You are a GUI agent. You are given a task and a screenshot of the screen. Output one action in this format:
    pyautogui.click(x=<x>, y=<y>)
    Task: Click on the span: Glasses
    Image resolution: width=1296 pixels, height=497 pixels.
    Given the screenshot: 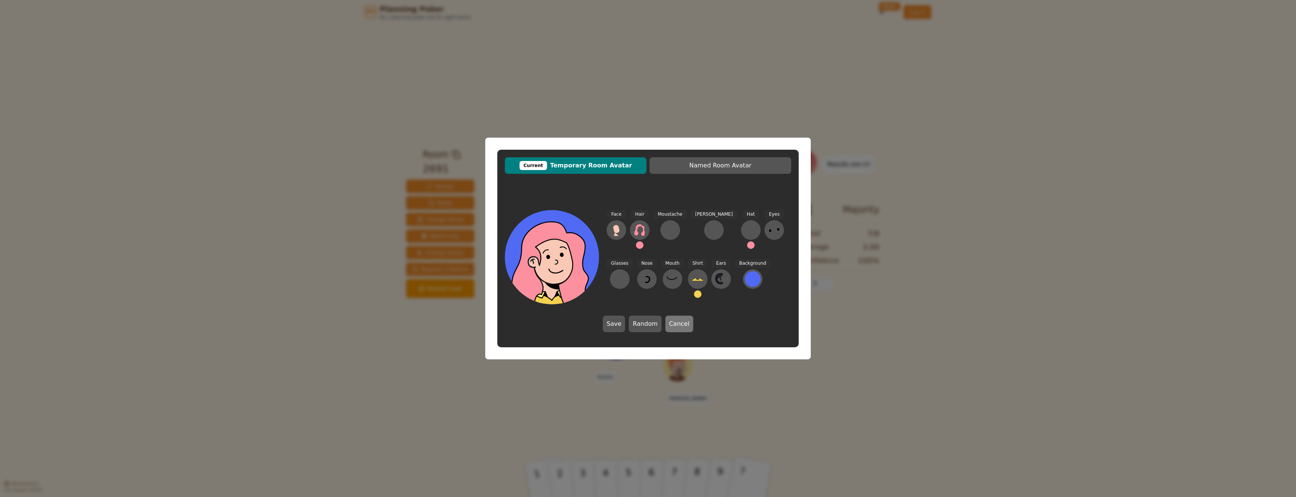 What is the action you would take?
    pyautogui.click(x=620, y=263)
    